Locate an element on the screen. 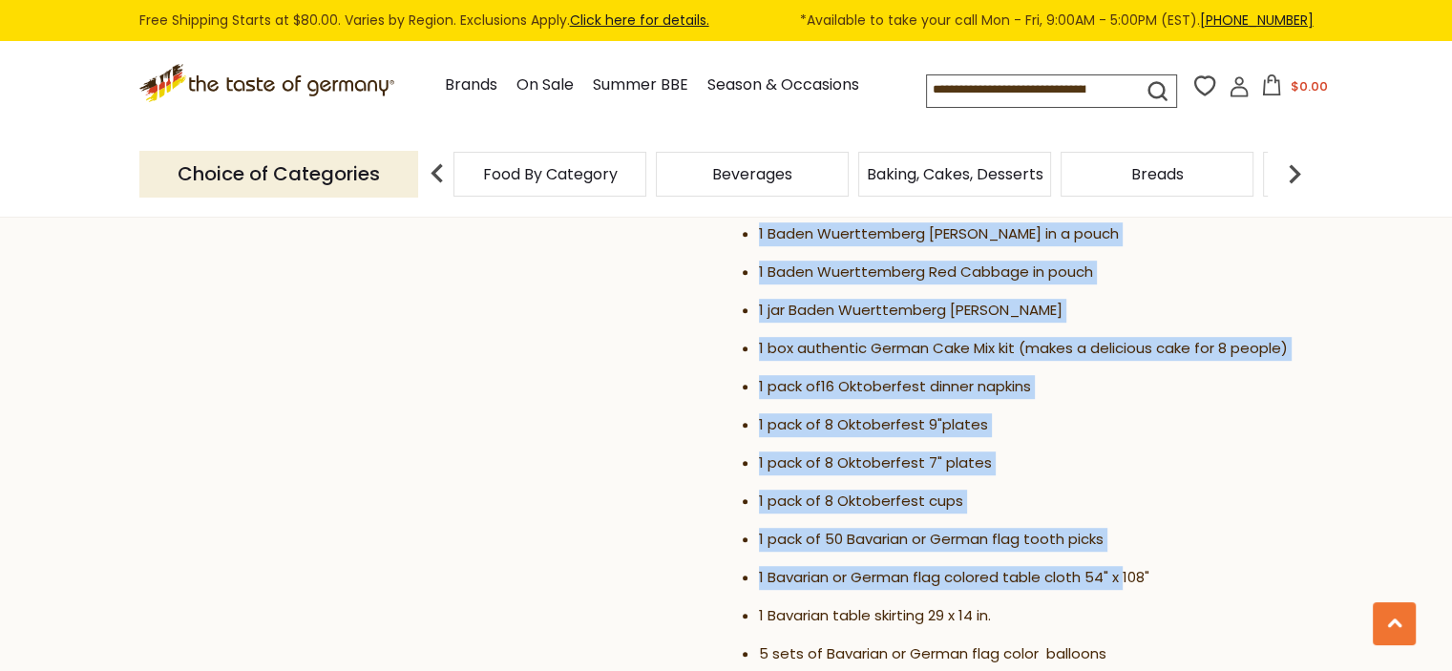  li: 1 Bavarian table skirting 29 x 14 in. is located at coordinates (1029, 616).